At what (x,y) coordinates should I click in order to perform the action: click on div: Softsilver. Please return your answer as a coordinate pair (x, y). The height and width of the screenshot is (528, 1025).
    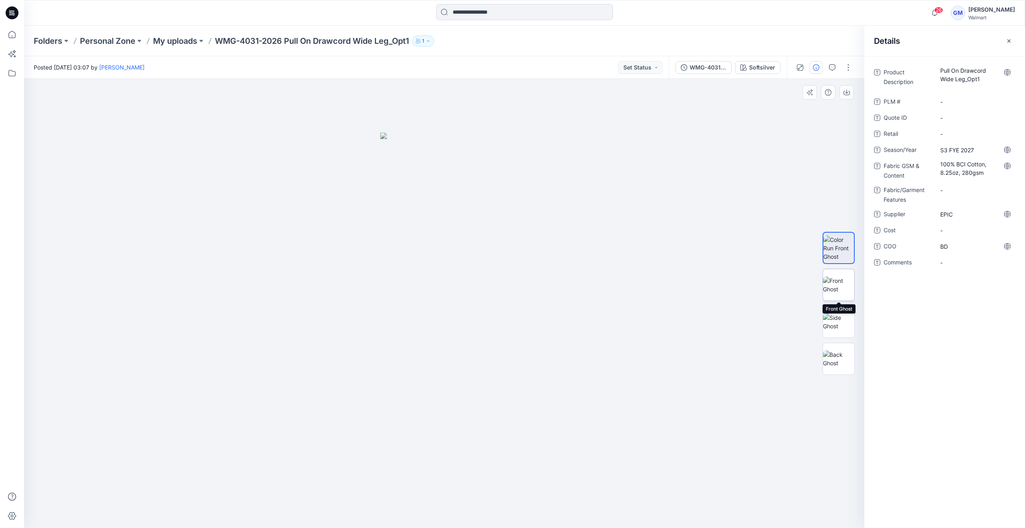
    Looking at the image, I should click on (762, 67).